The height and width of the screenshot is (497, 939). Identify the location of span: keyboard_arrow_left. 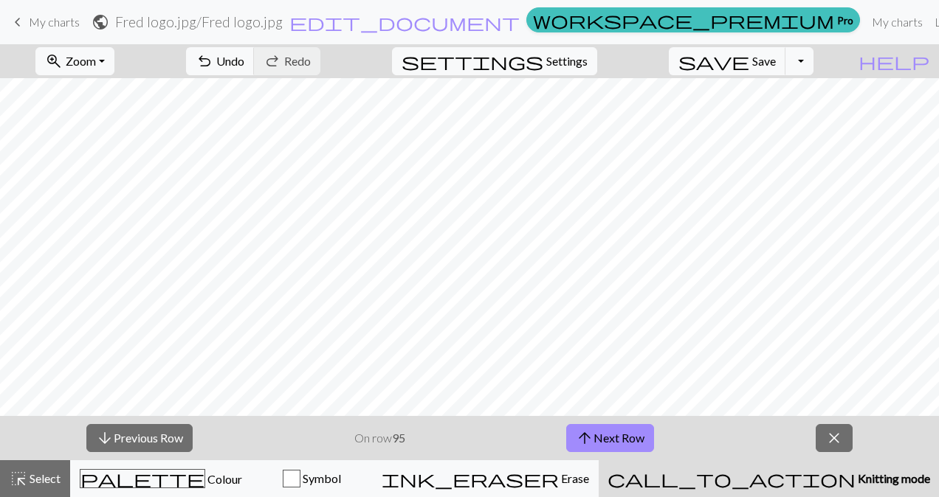
(18, 22).